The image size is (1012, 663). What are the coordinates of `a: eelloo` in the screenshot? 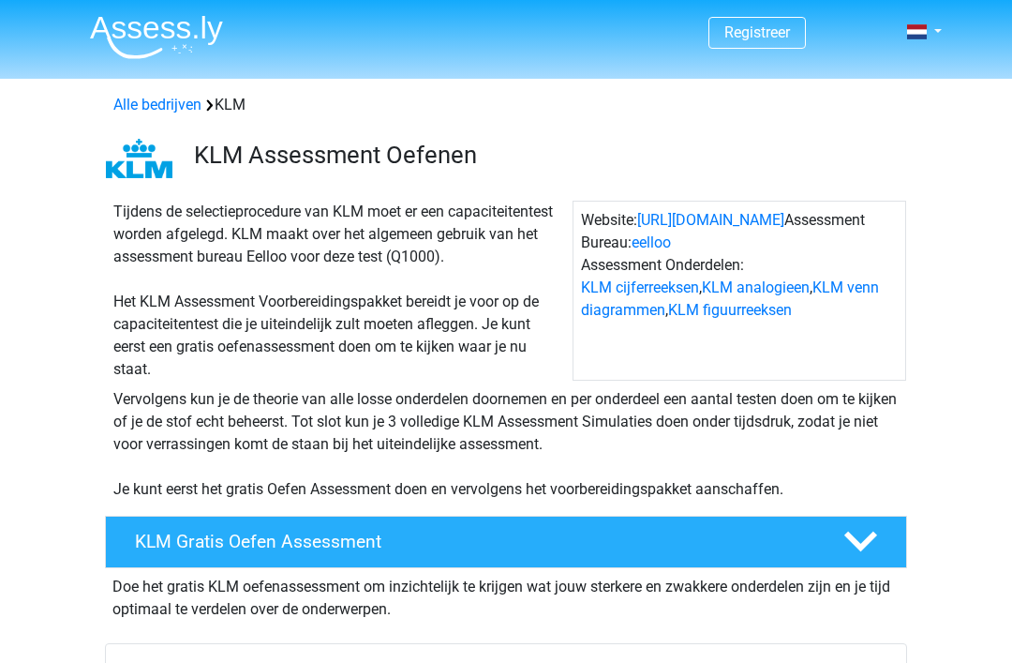 It's located at (651, 242).